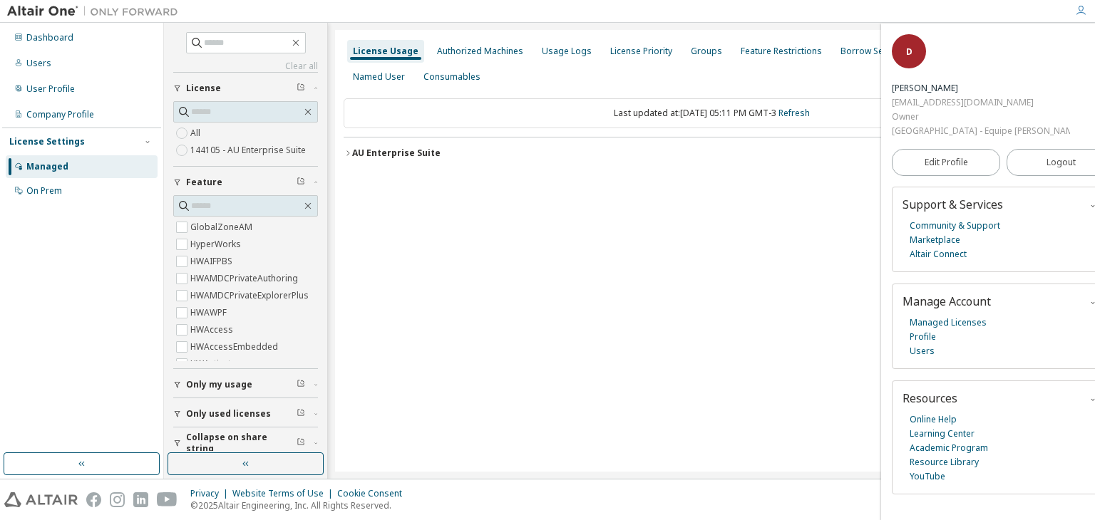  What do you see at coordinates (211, 494) in the screenshot?
I see `div: Privacy` at bounding box center [211, 494].